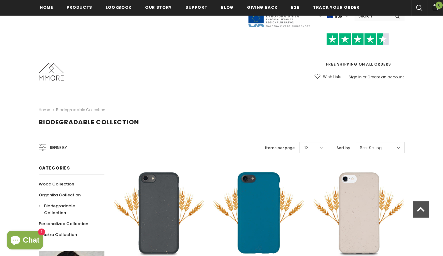 This screenshot has height=256, width=443. Describe the element at coordinates (46, 7) in the screenshot. I see `span: Home` at that location.